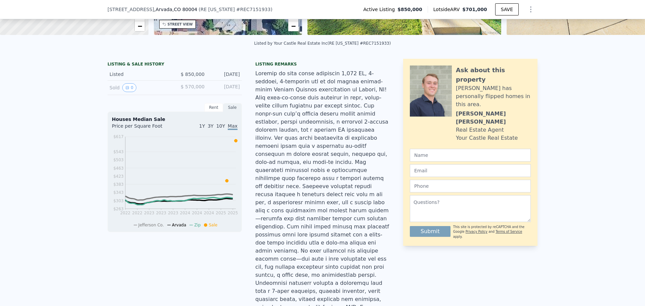 The width and height of the screenshot is (645, 306). What do you see at coordinates (471, 186) in the screenshot?
I see `input: Phone` at bounding box center [471, 186].